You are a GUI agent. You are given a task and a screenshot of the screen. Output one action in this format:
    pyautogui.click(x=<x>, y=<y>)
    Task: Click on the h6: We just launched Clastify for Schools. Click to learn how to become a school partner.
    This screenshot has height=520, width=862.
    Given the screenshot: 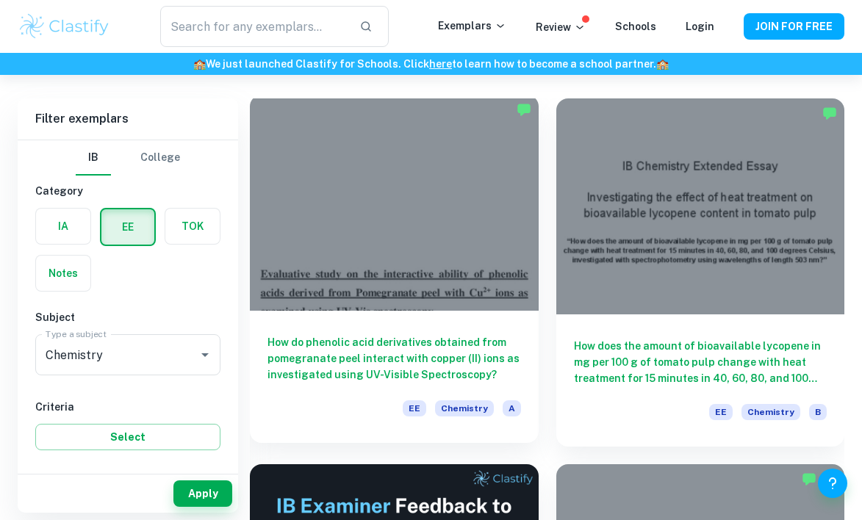 What is the action you would take?
    pyautogui.click(x=431, y=64)
    